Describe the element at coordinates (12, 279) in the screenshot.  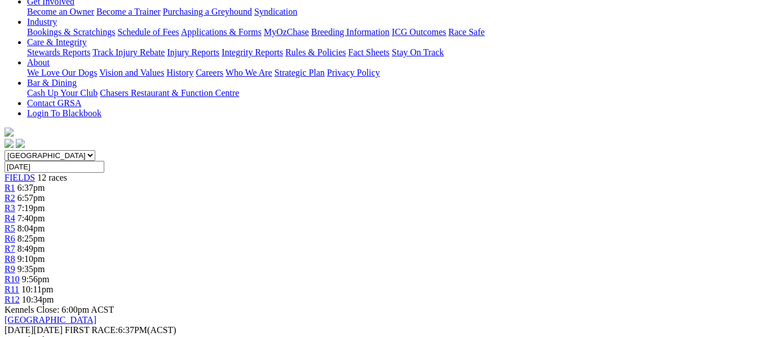
I see `span: R10` at that location.